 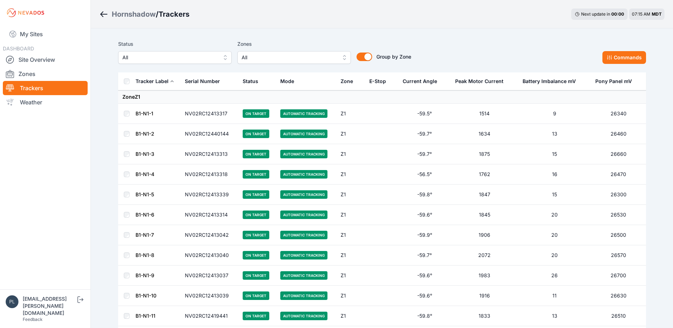 What do you see at coordinates (209, 113) in the screenshot?
I see `td: NV02RC12413317` at bounding box center [209, 113].